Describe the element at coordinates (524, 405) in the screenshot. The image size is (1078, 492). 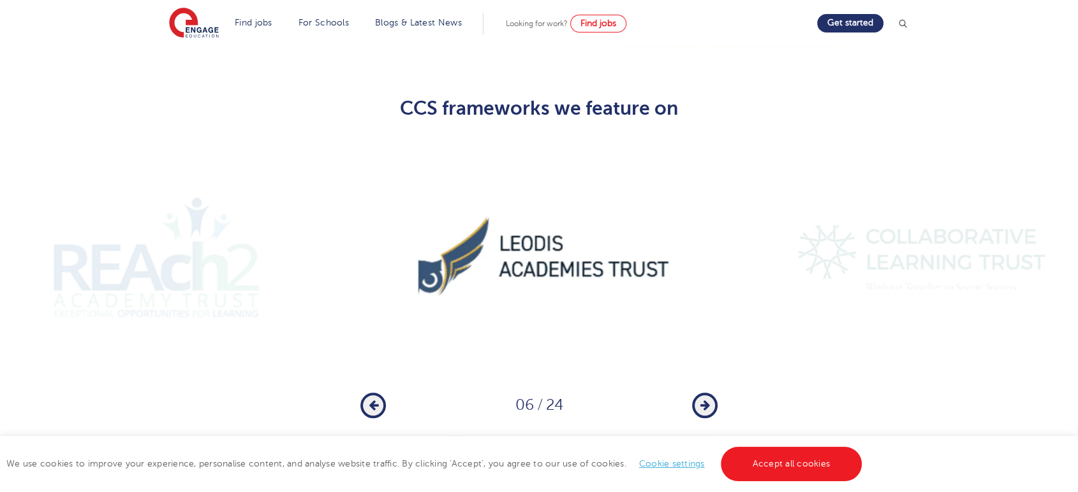
I see `span: 06` at that location.